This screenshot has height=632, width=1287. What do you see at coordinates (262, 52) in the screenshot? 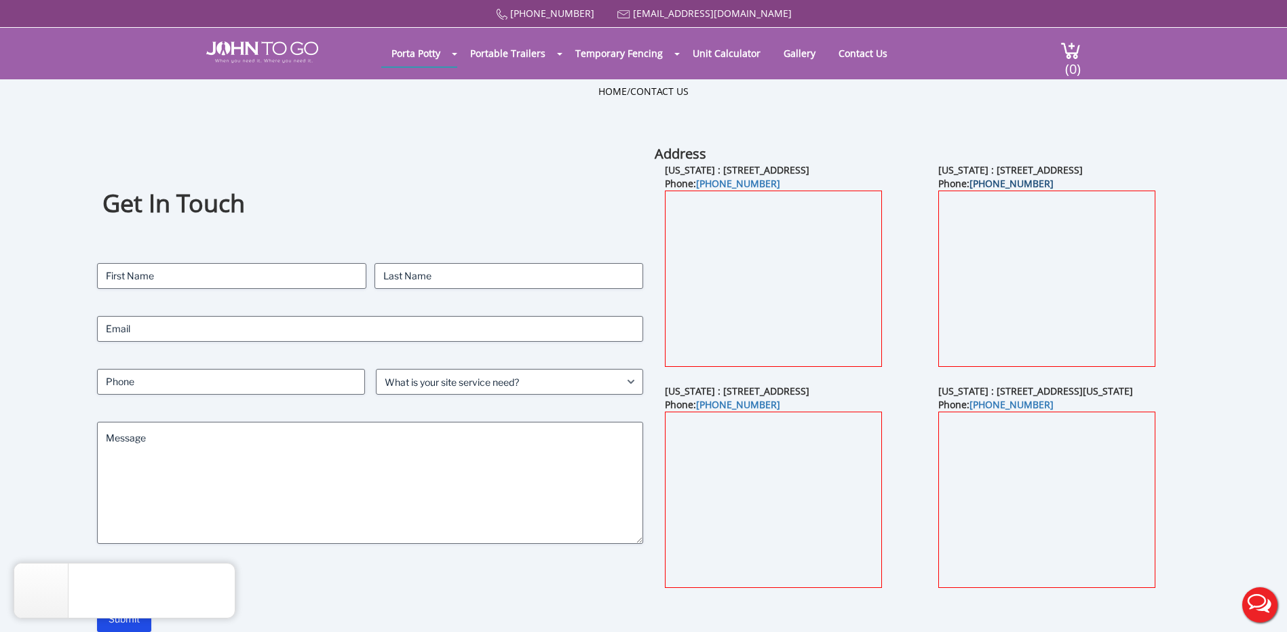
I see `img: JOHN to go` at bounding box center [262, 52].